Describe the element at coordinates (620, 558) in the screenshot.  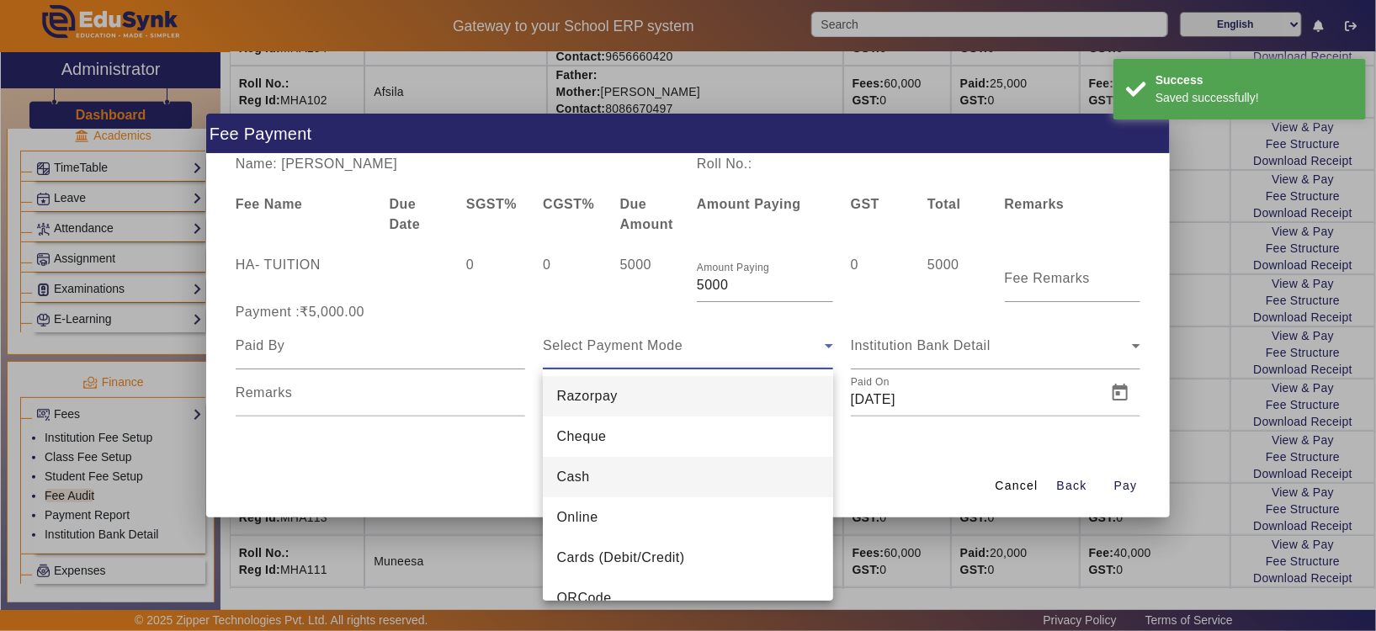
I see `span: Cards (Debit/Credit)` at that location.